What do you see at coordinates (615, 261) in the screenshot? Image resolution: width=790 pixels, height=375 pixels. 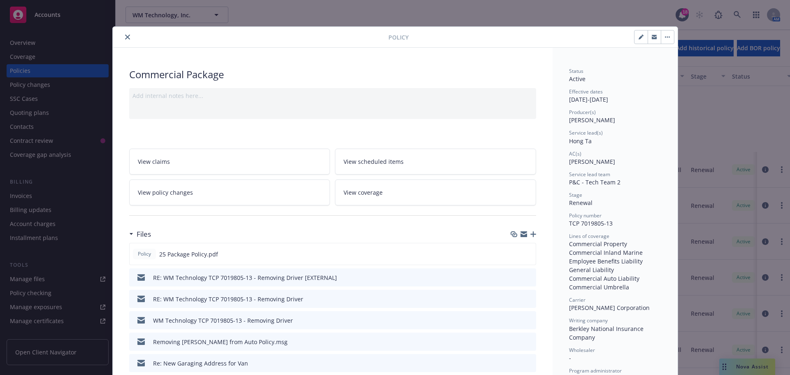 I see `div: Employee Benefits Liability` at bounding box center [615, 261].